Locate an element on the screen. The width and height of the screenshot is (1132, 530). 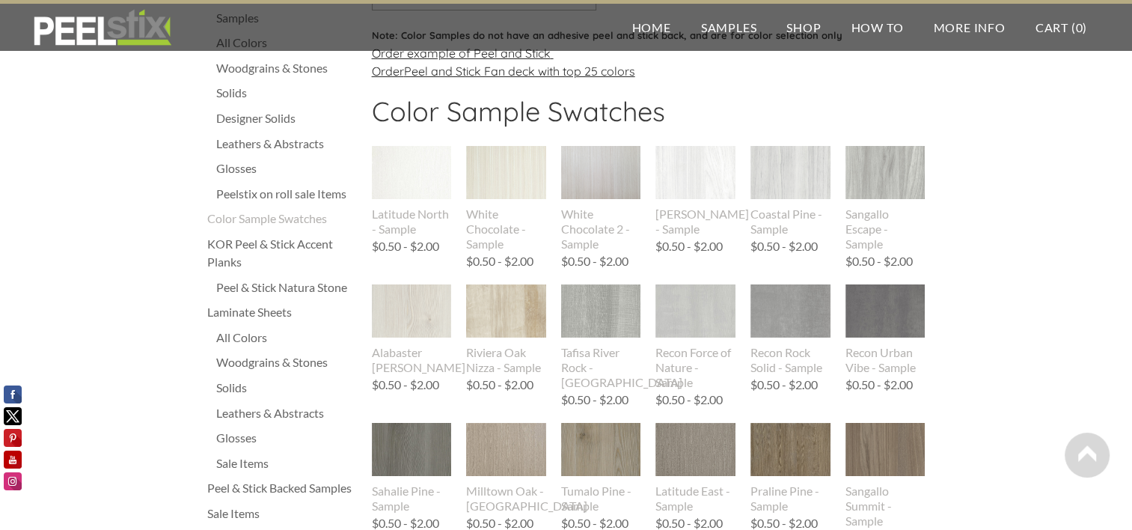
img: s832171791223022656_p892_i1_w1536.jpeg is located at coordinates (790, 311).